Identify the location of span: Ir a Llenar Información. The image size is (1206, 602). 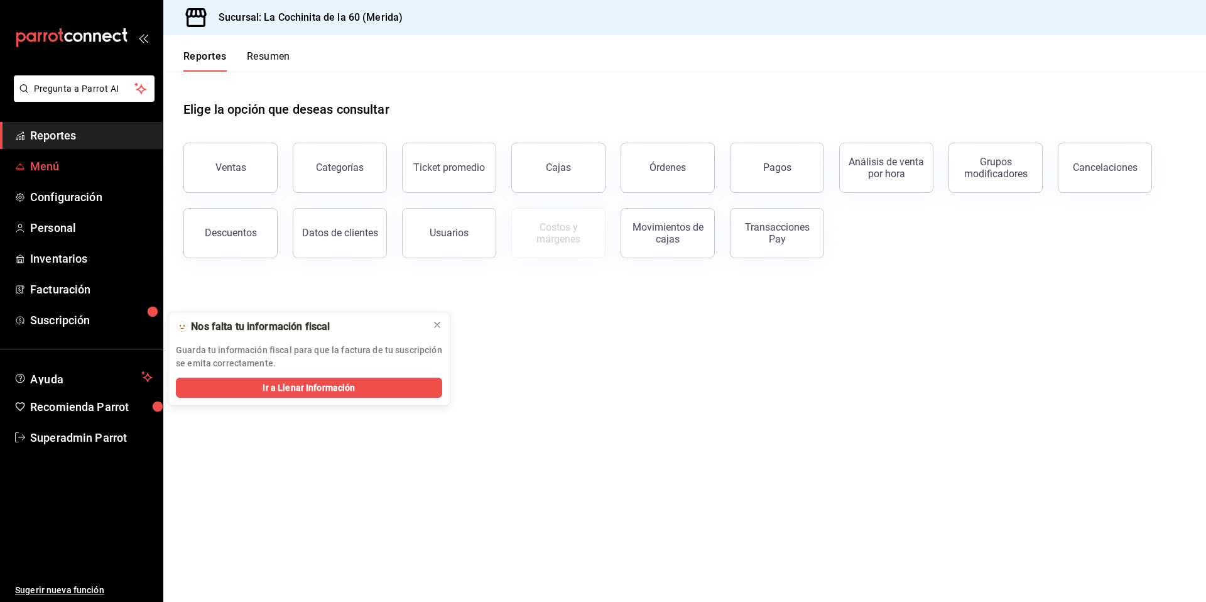
(308, 387).